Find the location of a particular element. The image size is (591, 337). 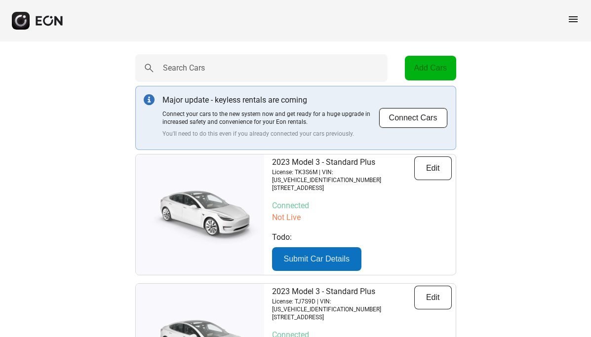

p: Connect your cars to the new system now and get ready for a huge upgrade in increased safety and ... is located at coordinates (271, 118).